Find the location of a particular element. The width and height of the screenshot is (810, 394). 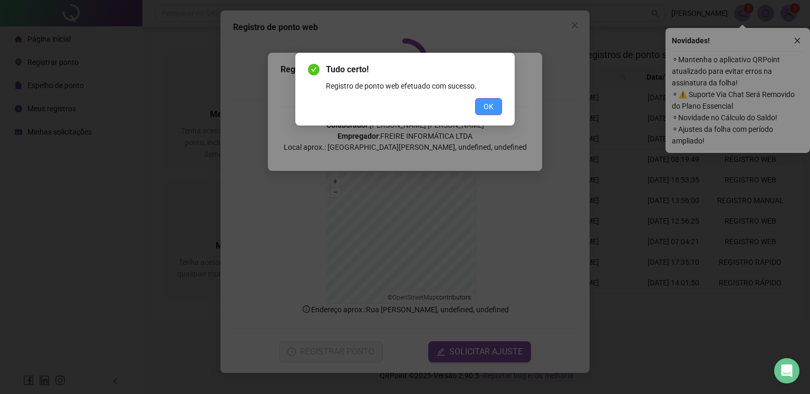

span: check-circle is located at coordinates (314, 70).